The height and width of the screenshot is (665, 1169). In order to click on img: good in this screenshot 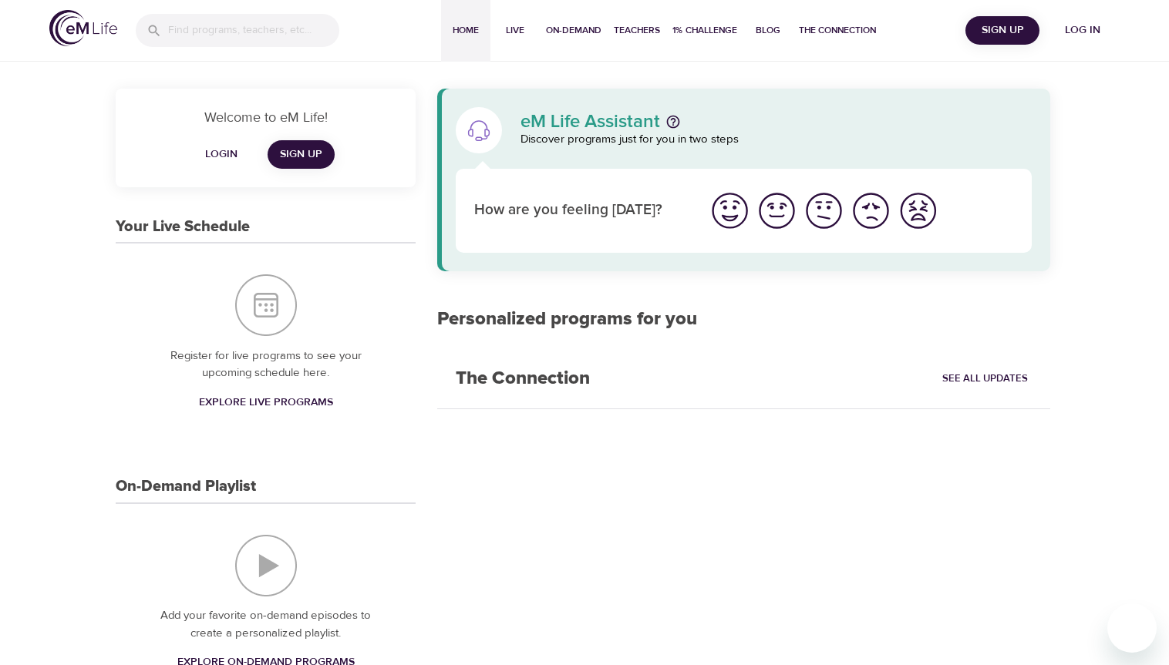, I will do `click(776, 210)`.